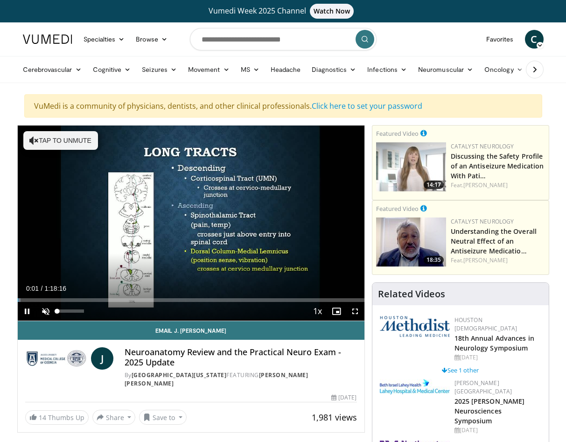  I want to click on div: By FEATURING, so click(241, 380).